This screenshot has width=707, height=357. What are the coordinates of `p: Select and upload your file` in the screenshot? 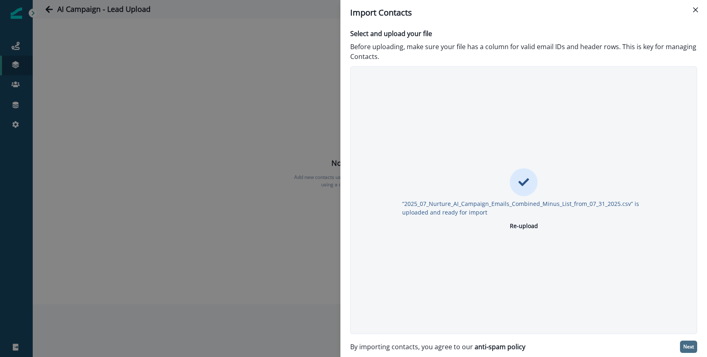 It's located at (524, 34).